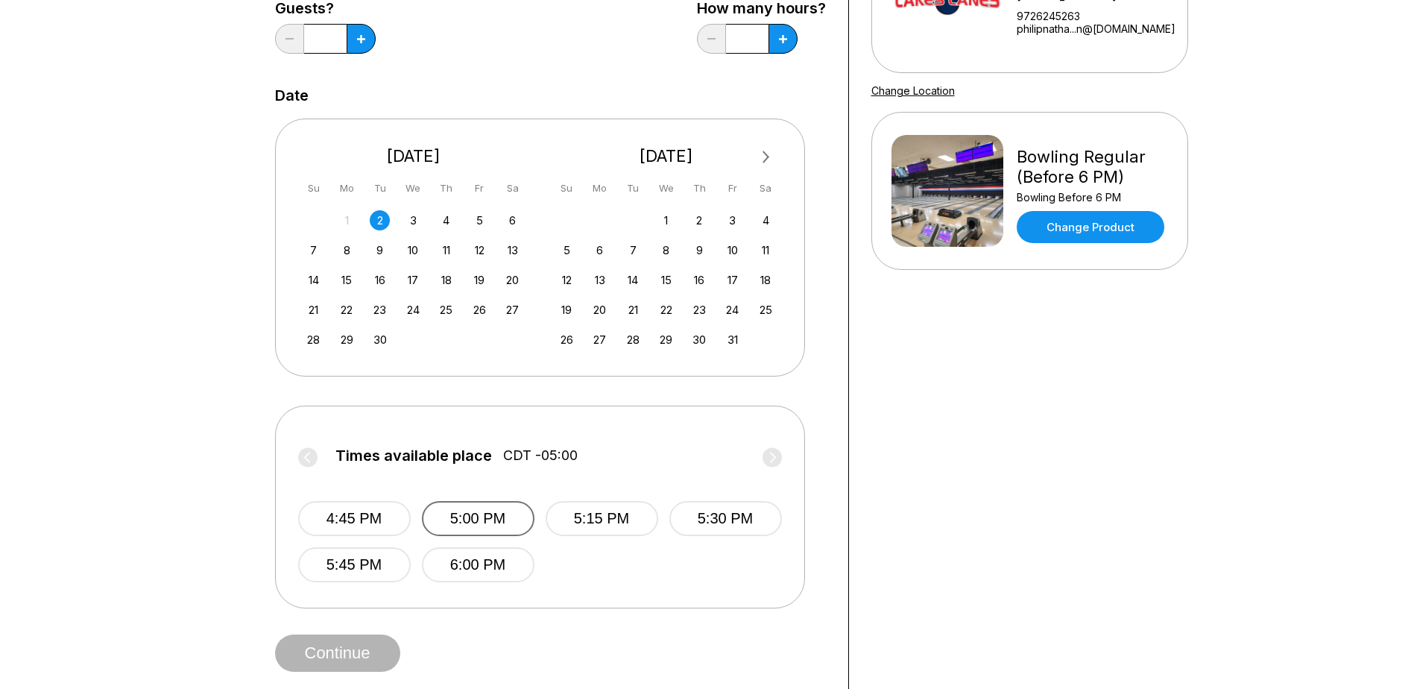  What do you see at coordinates (512, 280) in the screenshot?
I see `div: Choose Saturday, September 20th, 2025` at bounding box center [512, 280].